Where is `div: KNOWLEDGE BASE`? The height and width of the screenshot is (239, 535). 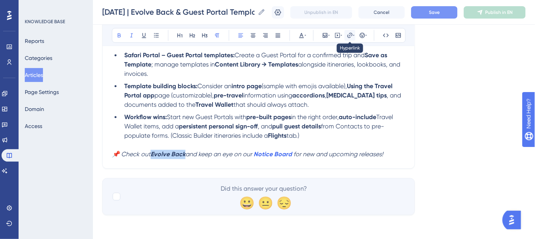 div: KNOWLEDGE BASE is located at coordinates (45, 22).